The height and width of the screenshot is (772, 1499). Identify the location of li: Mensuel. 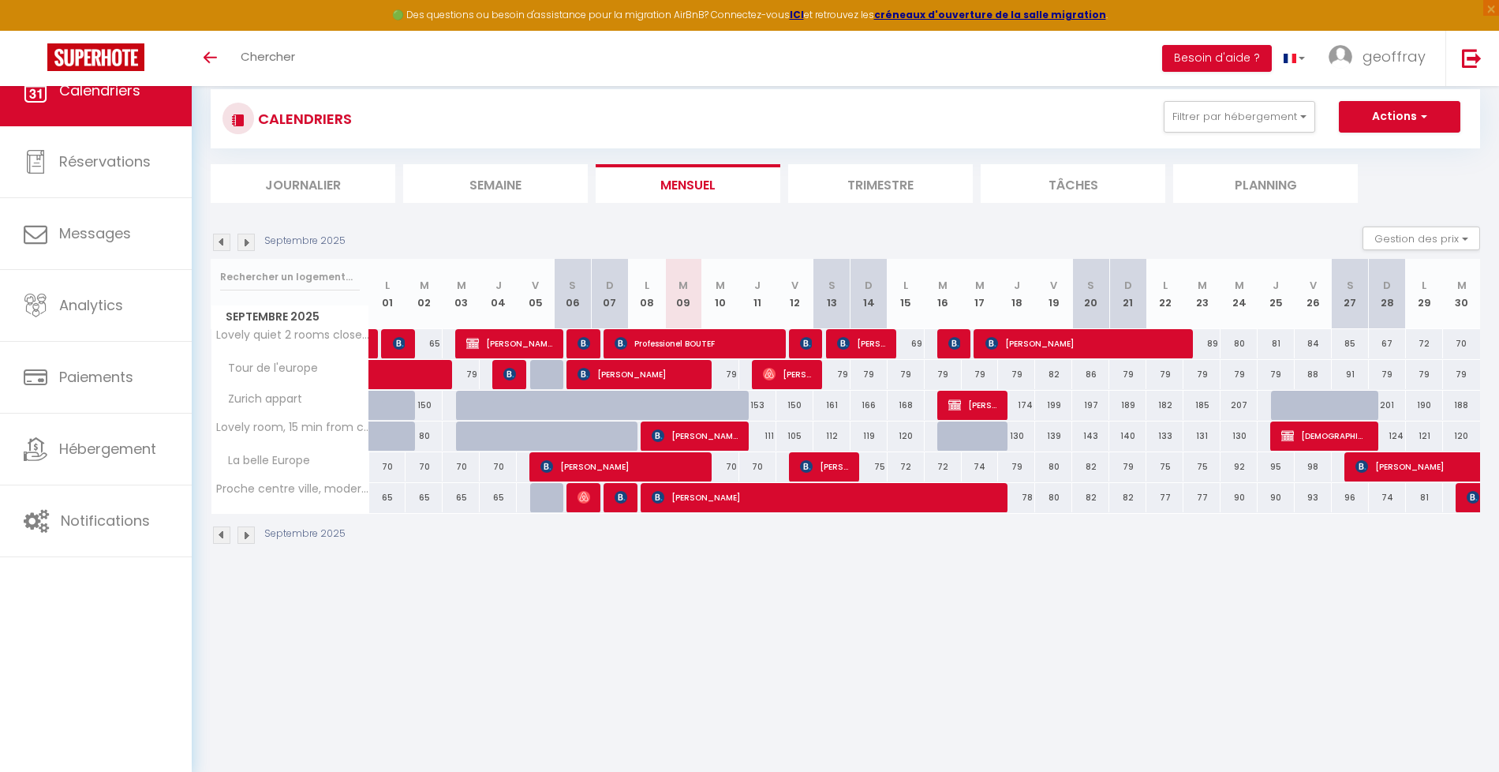
(688, 183).